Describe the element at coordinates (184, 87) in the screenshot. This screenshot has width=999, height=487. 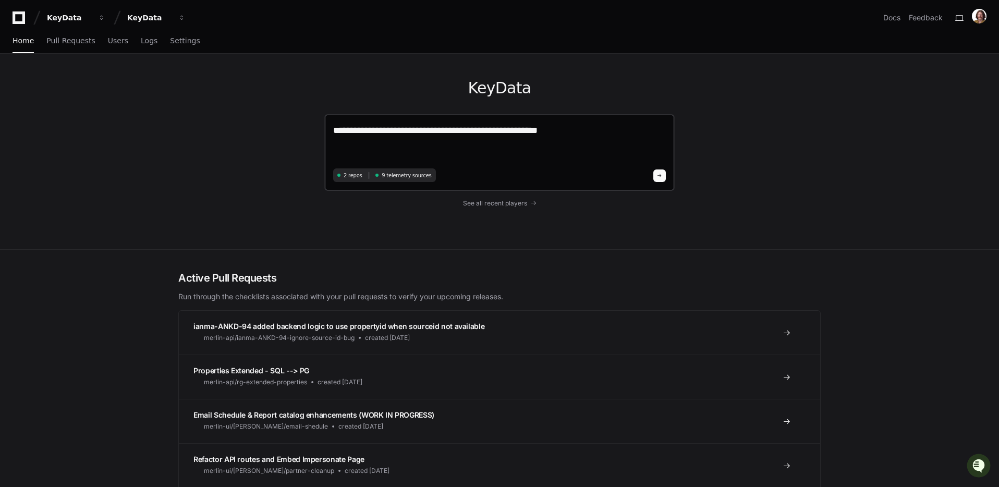
I see `button: Start new chat` at that location.